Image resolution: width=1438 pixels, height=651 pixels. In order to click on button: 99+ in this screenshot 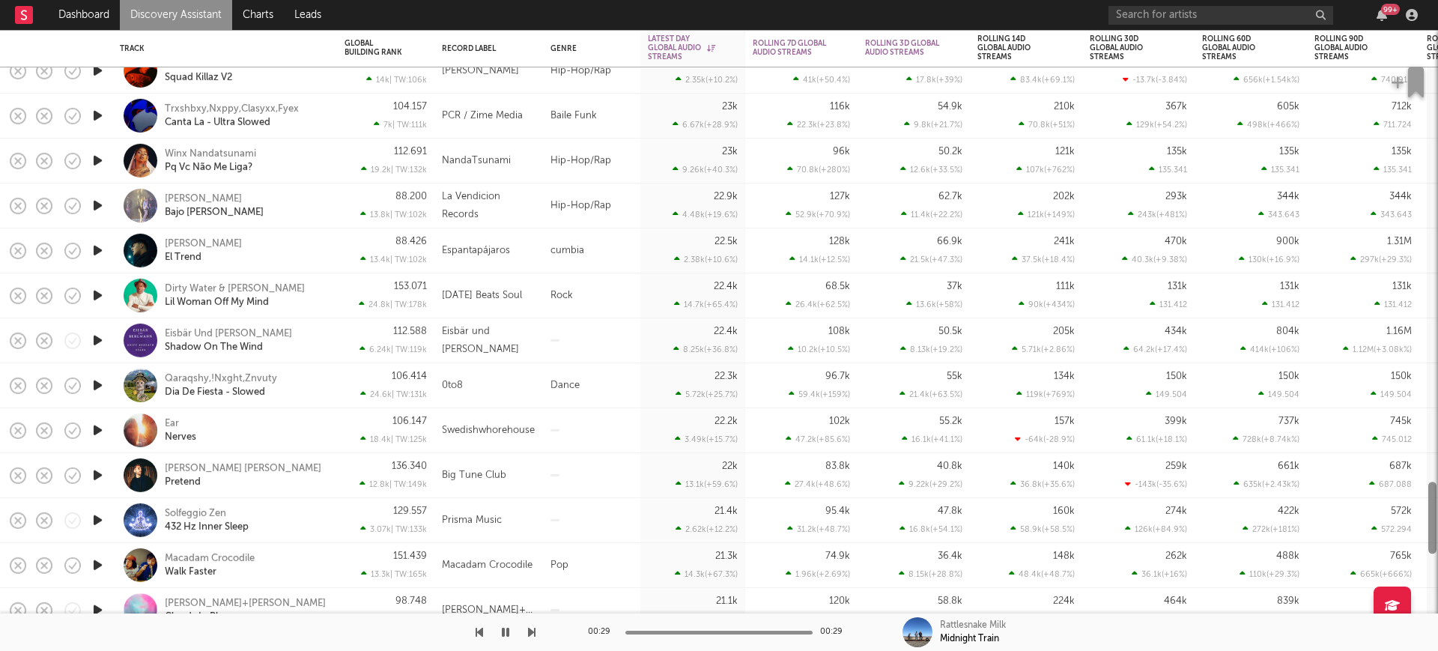, I will do `click(1382, 15)`.